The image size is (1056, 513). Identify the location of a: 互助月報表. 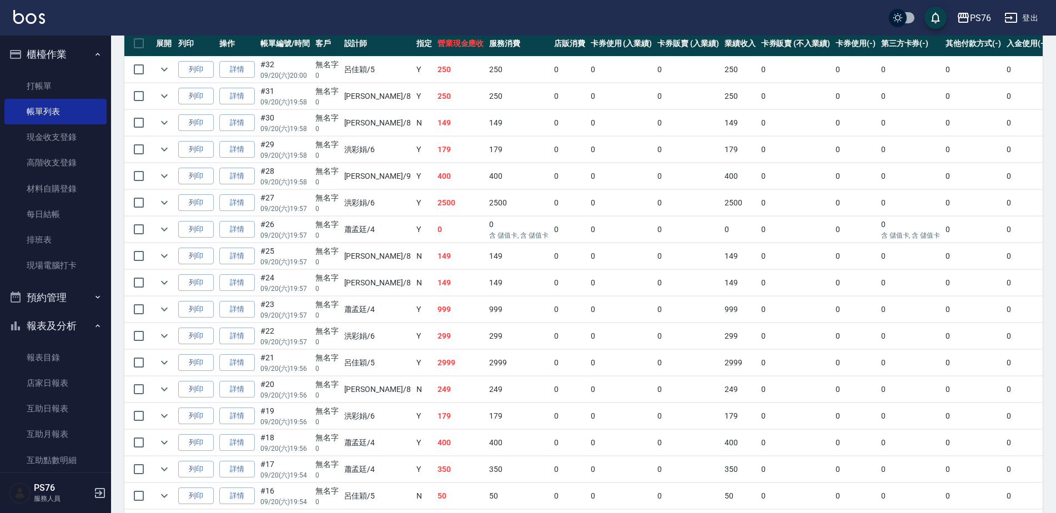
(56, 434).